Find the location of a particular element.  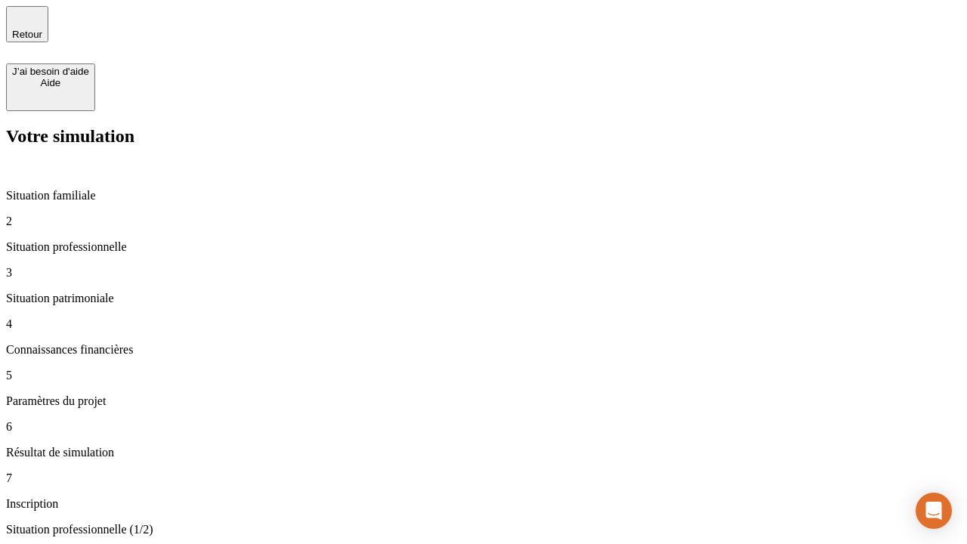

button: J’ai besoin d'aideAide is located at coordinates (51, 87).